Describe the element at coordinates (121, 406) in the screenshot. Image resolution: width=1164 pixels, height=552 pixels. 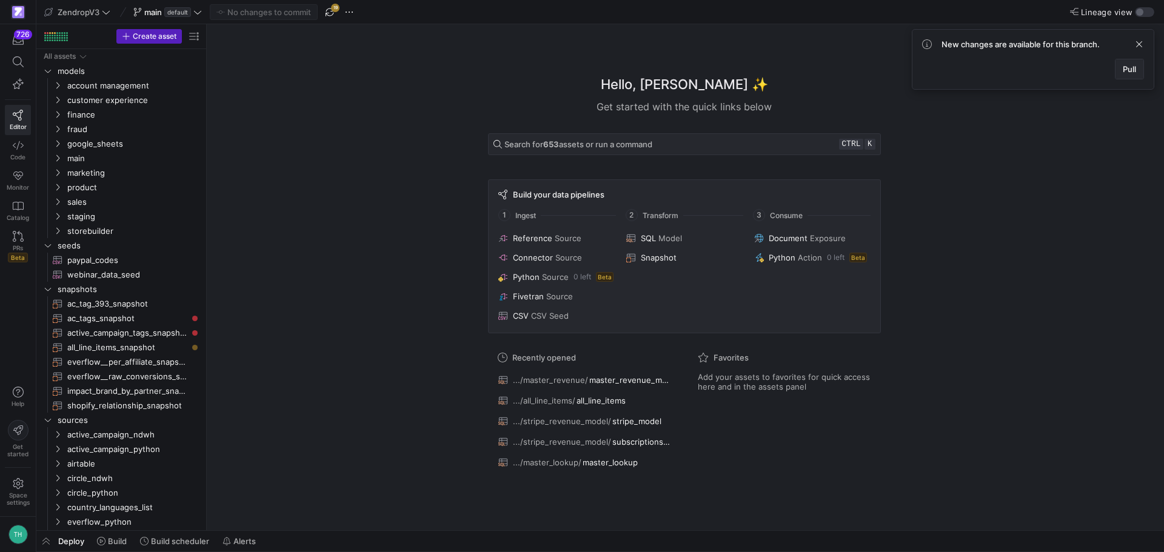
I see `a: shopify_relationship_snapshot​​​​​​​` at that location.